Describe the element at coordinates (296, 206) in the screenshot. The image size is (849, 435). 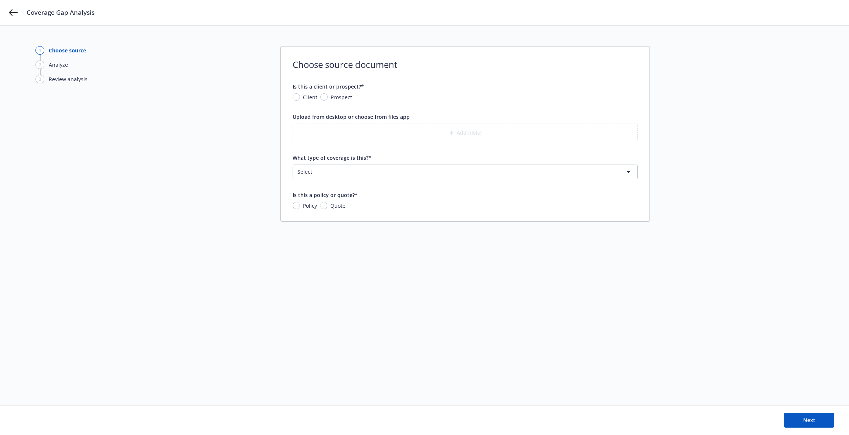
I see `input: Policy` at that location.